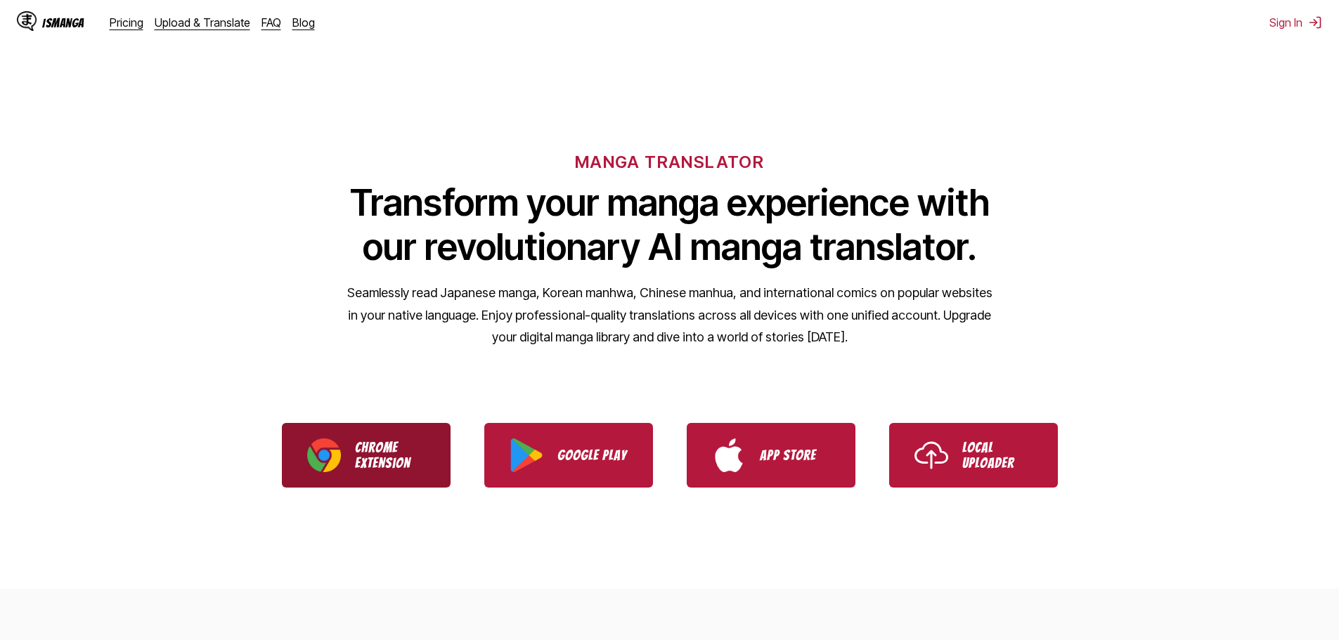 This screenshot has width=1339, height=640. What do you see at coordinates (795, 455) in the screenshot?
I see `p: App Store` at bounding box center [795, 455].